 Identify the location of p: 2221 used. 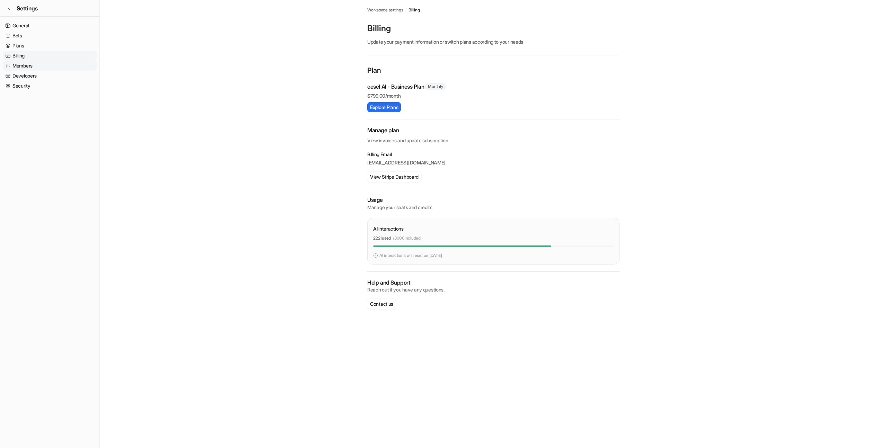
(382, 238).